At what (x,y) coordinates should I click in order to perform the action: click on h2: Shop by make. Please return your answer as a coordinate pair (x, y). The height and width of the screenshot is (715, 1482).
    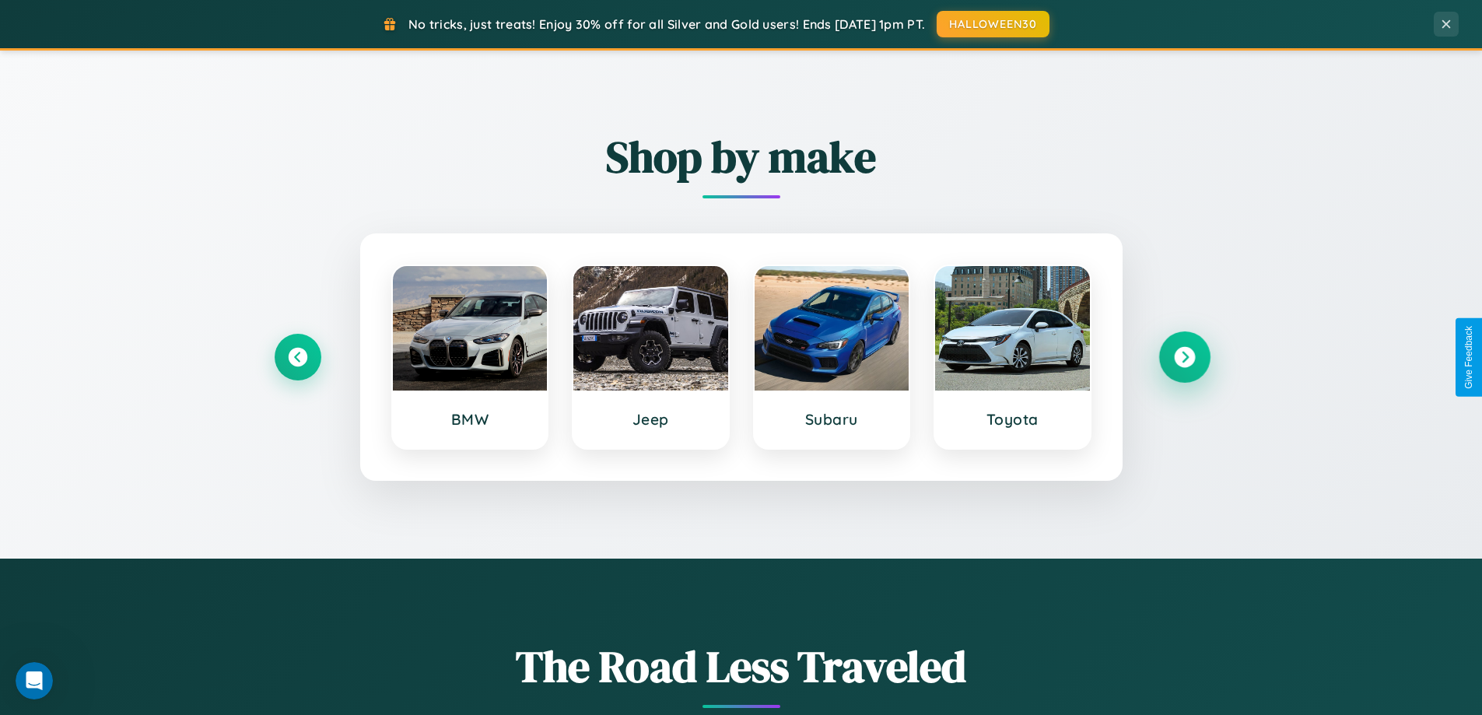
    Looking at the image, I should click on (741, 156).